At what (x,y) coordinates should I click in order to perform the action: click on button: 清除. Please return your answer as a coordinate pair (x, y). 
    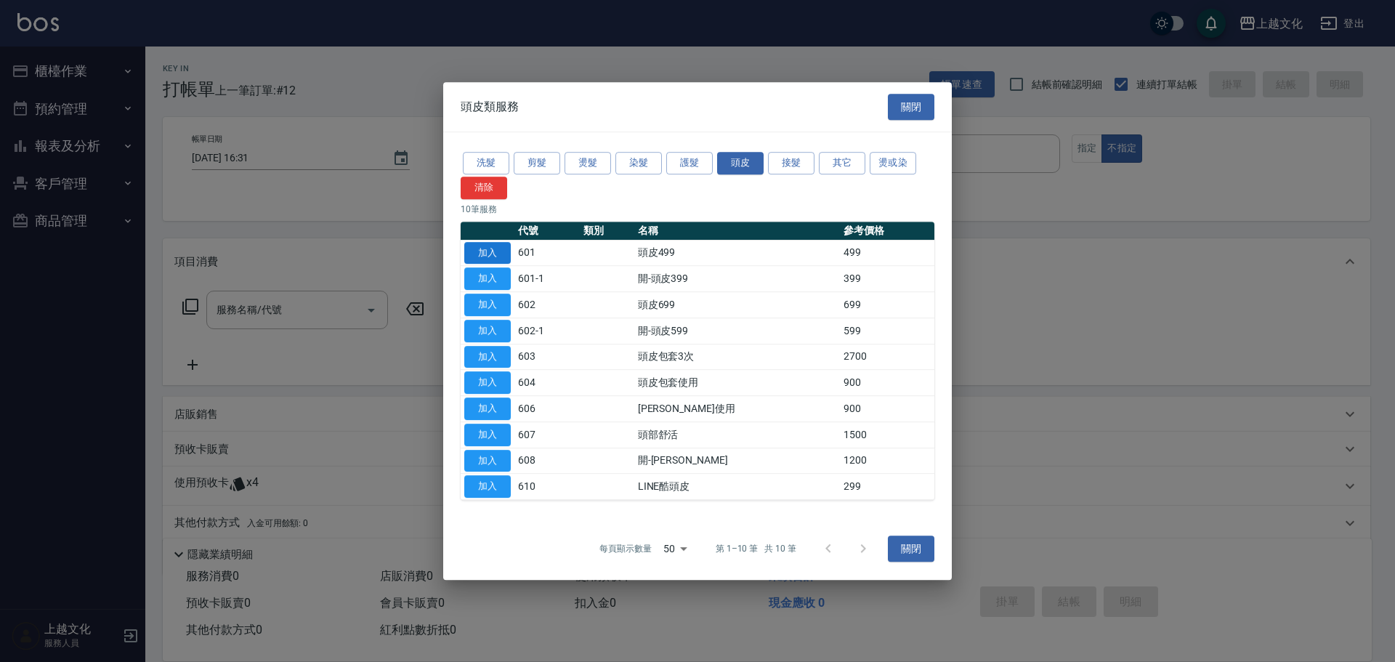
    Looking at the image, I should click on (484, 187).